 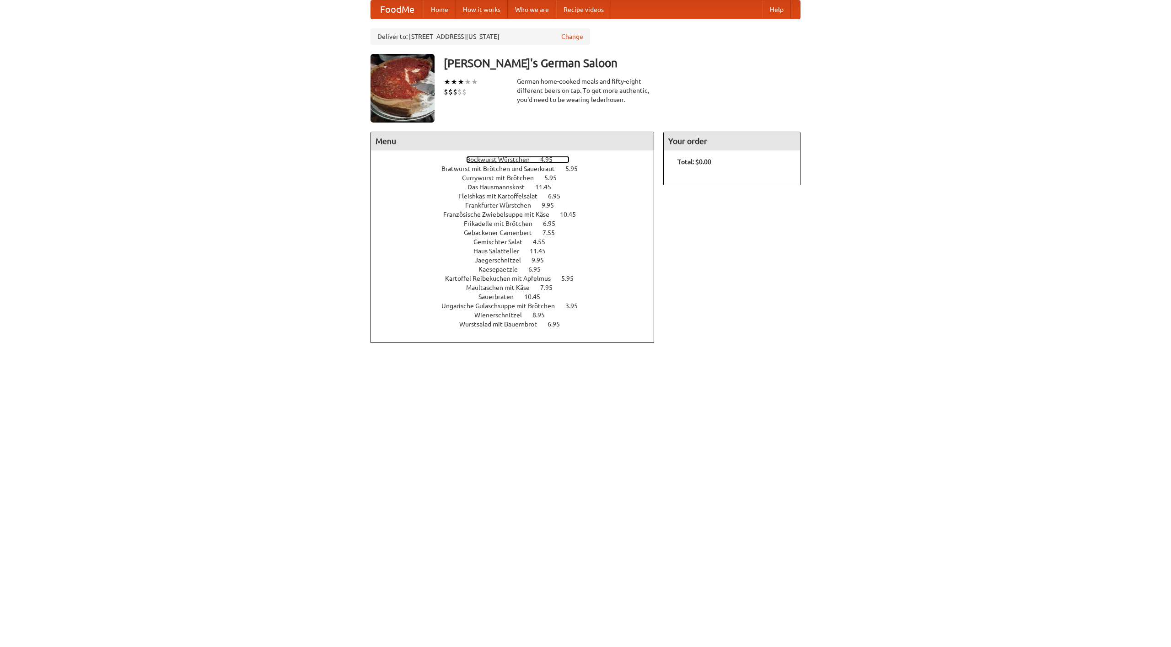 I want to click on span: Gemischter Salat, so click(x=502, y=242).